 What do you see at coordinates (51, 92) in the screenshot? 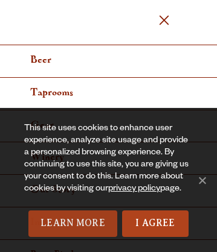
I see `span: Taprooms` at bounding box center [51, 92].